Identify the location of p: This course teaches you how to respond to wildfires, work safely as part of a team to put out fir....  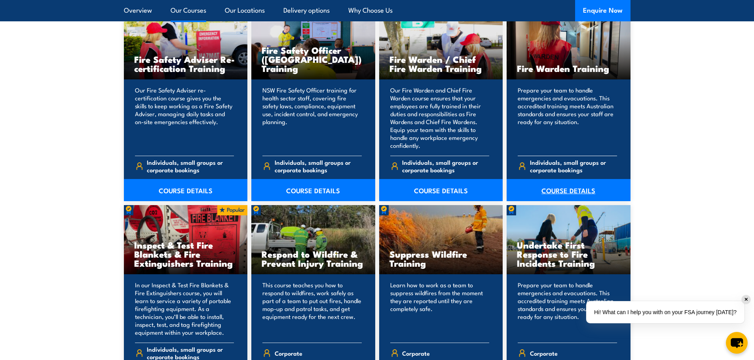
(312, 309).